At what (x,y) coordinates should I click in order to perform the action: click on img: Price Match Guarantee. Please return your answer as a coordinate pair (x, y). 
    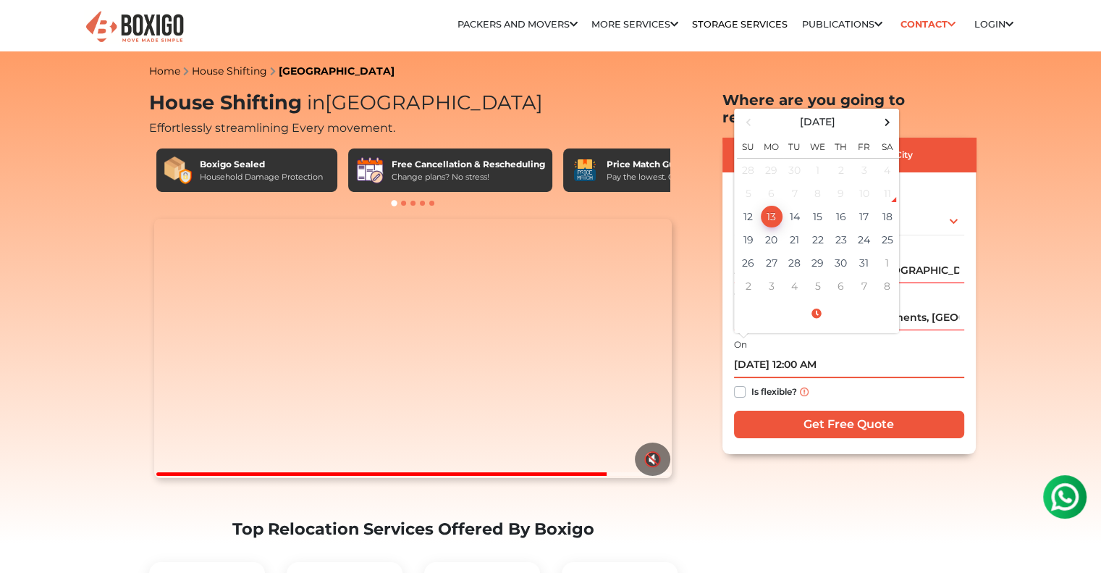
    Looking at the image, I should click on (585, 170).